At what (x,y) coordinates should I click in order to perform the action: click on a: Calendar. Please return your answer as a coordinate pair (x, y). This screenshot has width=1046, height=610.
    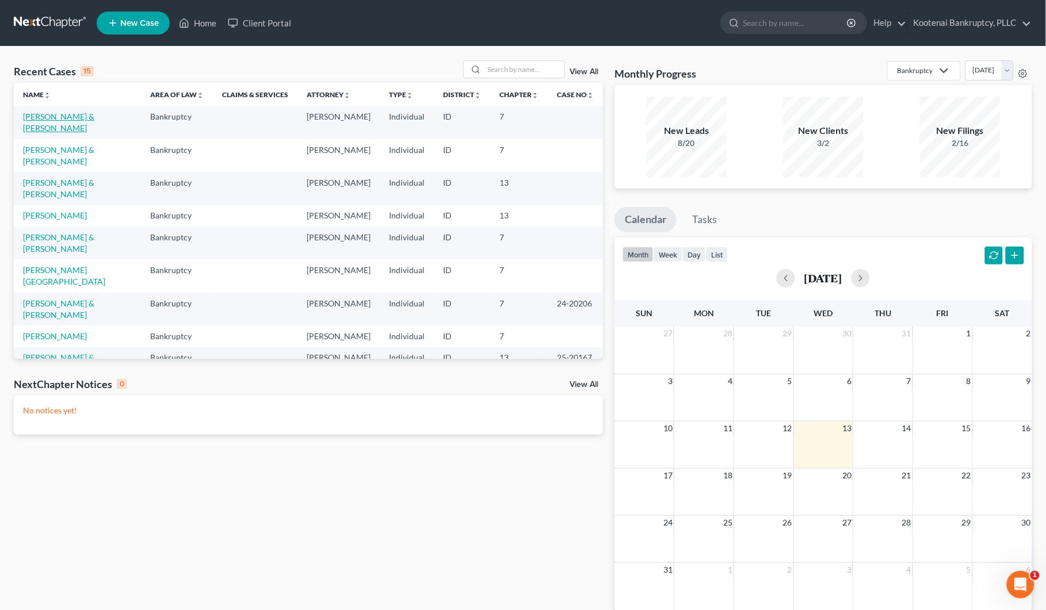
    Looking at the image, I should click on (645, 220).